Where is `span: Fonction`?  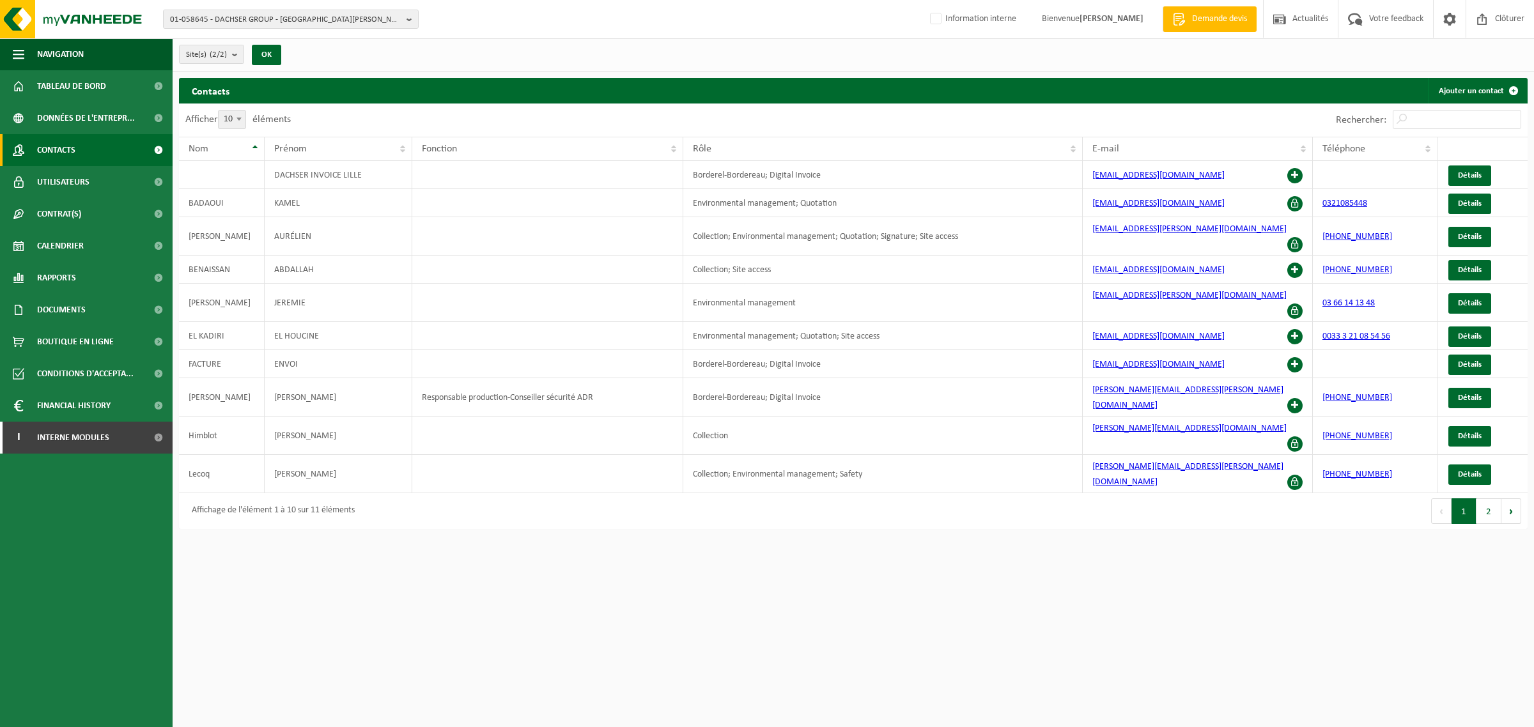 span: Fonction is located at coordinates (439, 149).